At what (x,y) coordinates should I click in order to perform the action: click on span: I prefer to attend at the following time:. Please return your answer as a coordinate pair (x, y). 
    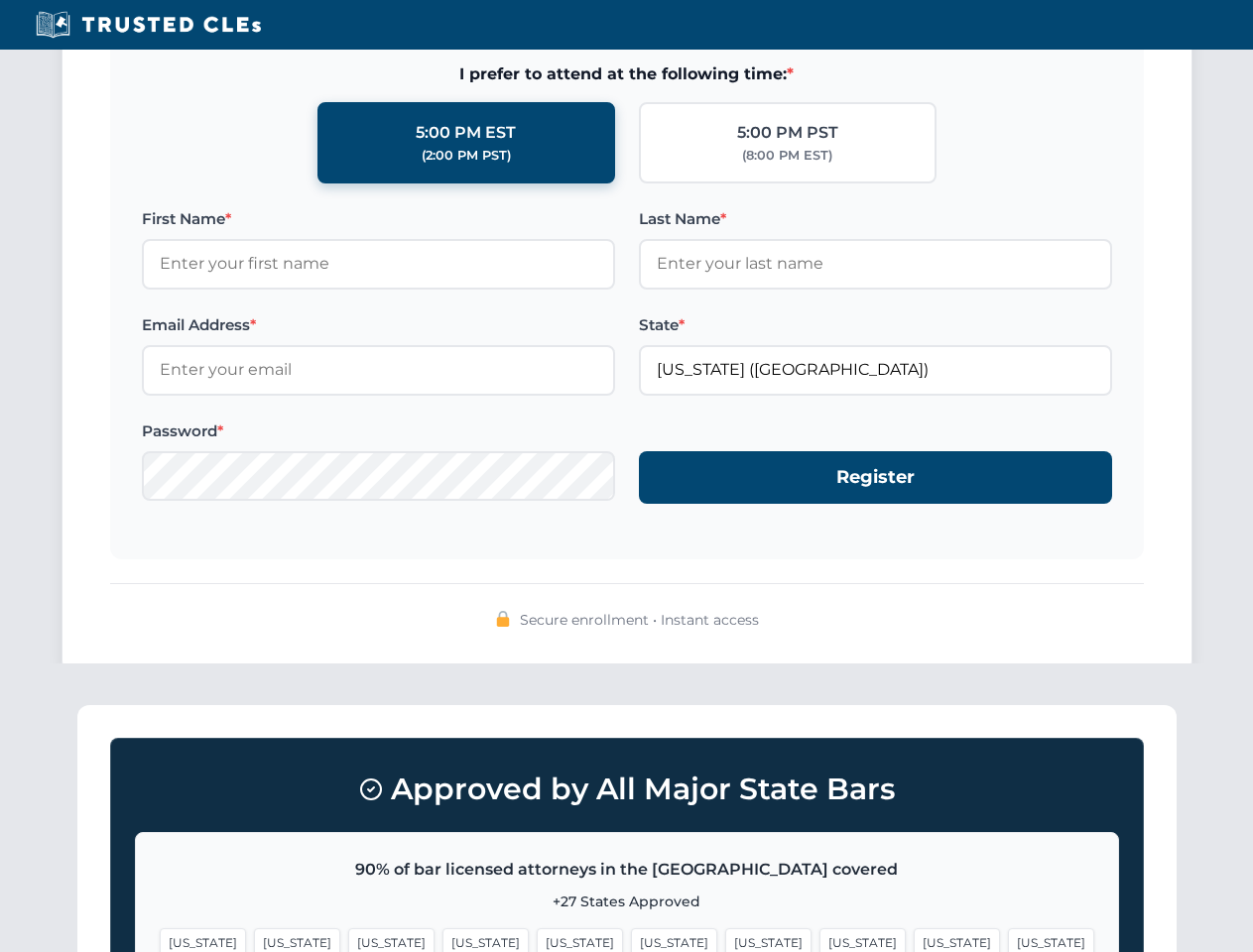
    Looking at the image, I should click on (627, 75).